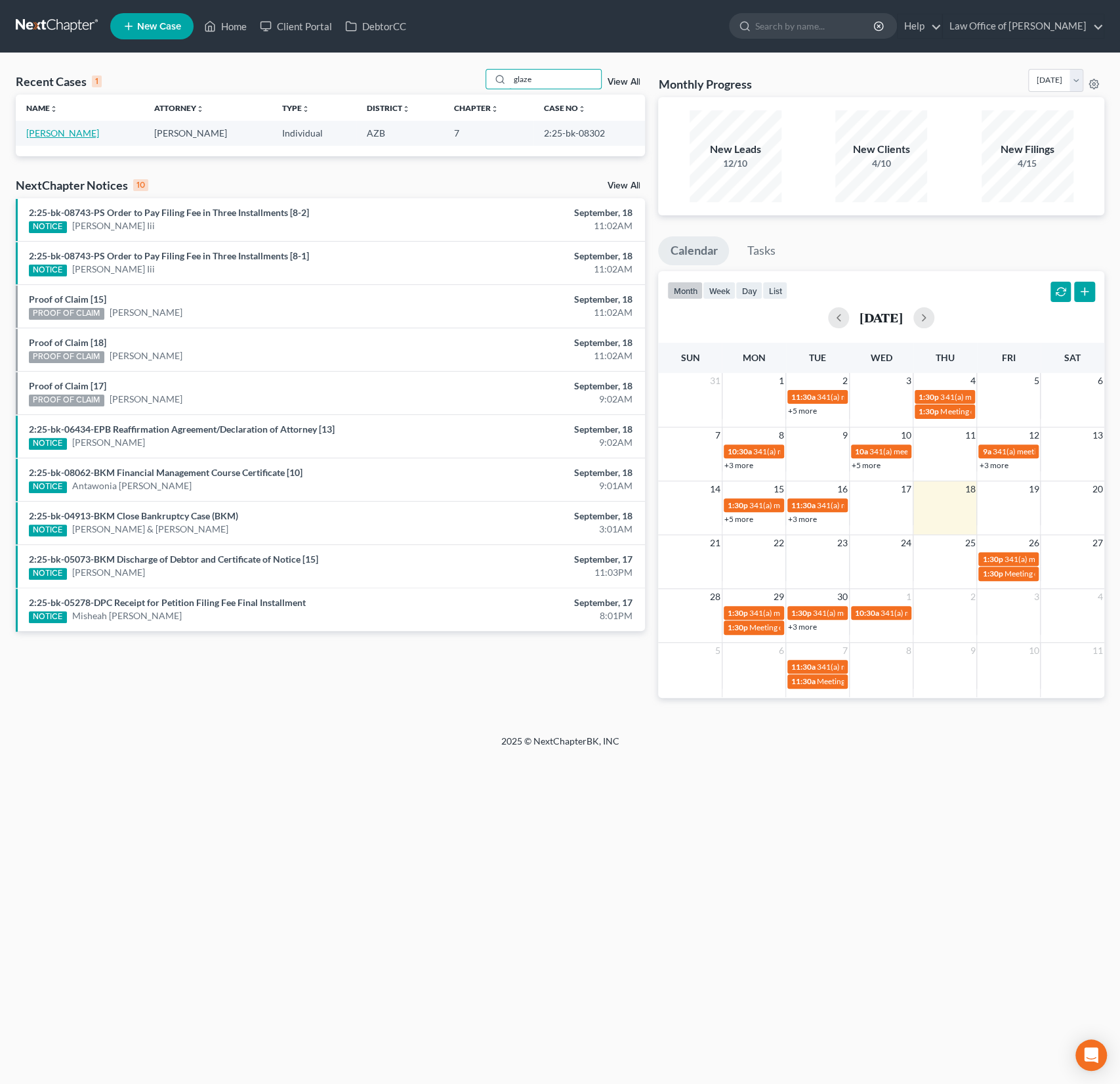  Describe the element at coordinates (82, 185) in the screenshot. I see `div: NextChapter Notices` at that location.